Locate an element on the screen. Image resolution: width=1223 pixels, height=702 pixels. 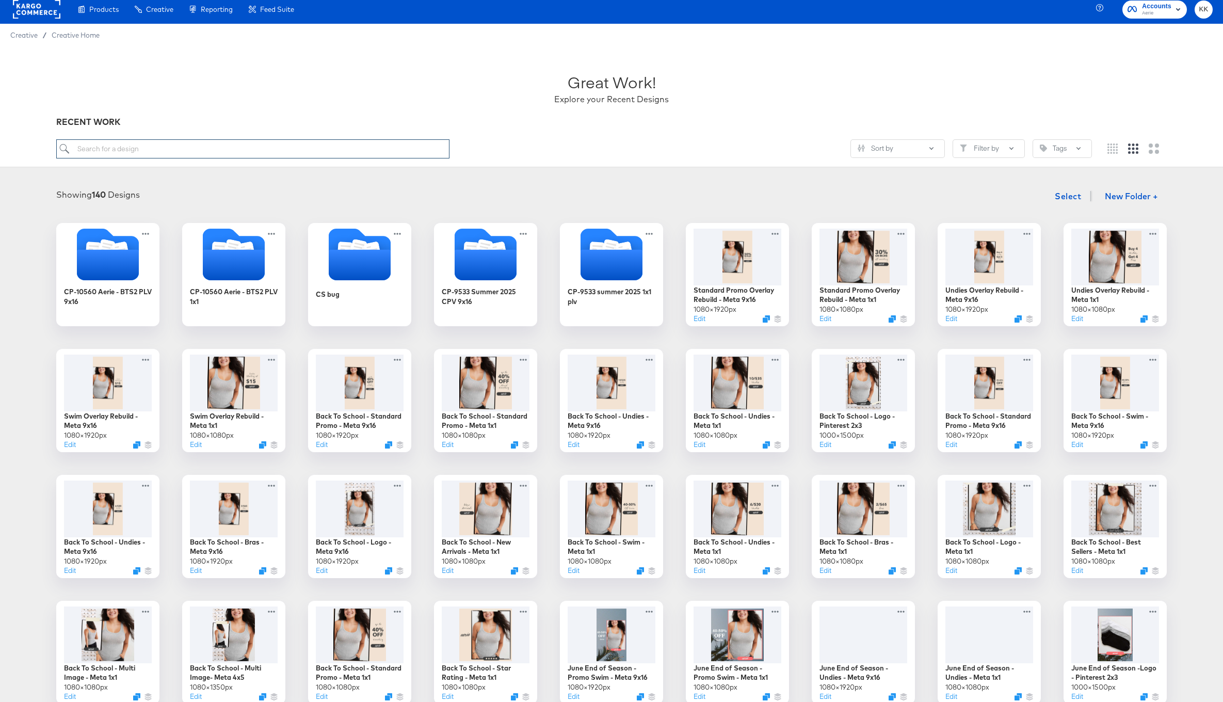
span: Aerie is located at coordinates (1157, 13).